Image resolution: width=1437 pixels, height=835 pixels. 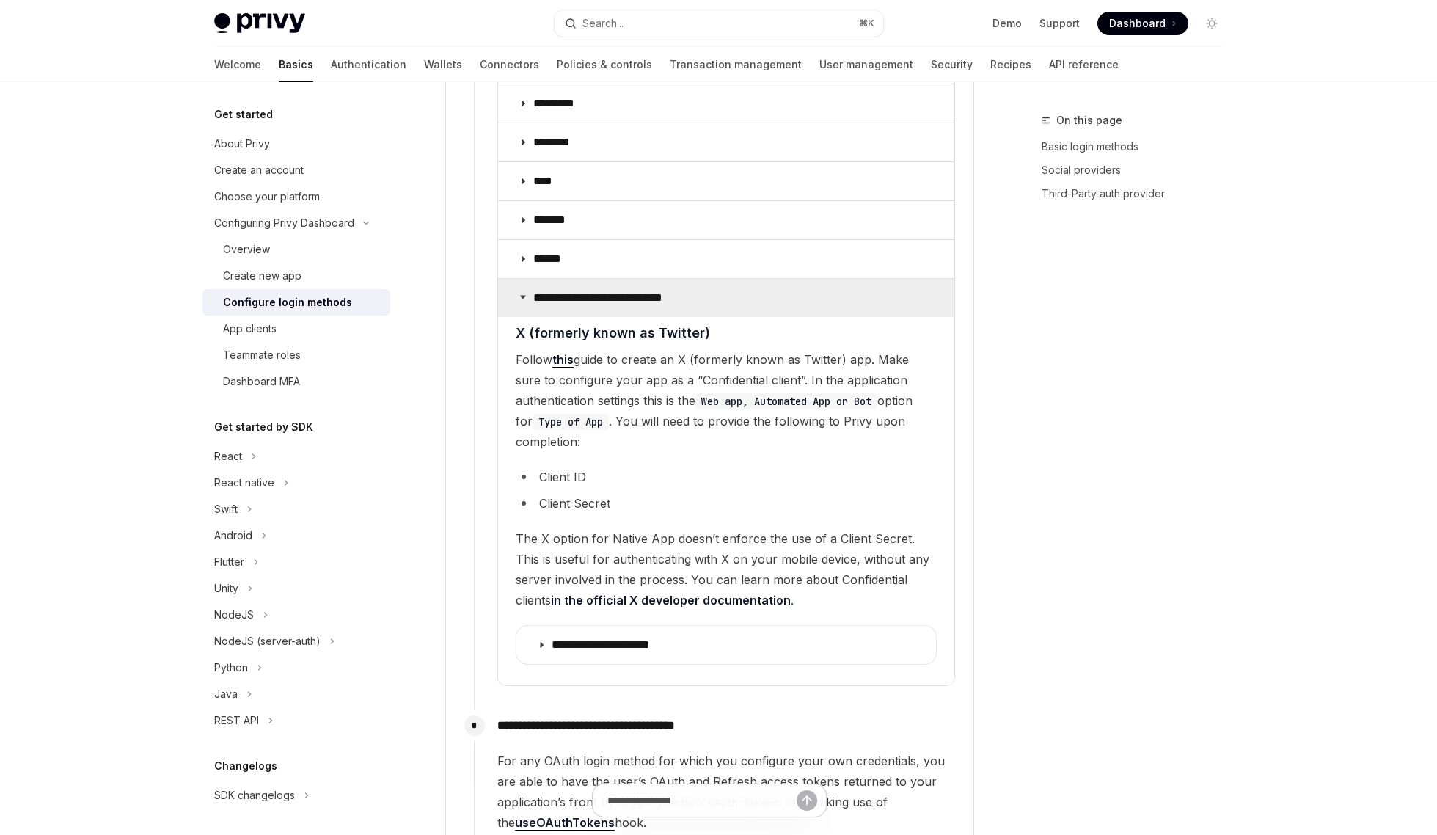 I want to click on span: The X option for Native App doesn’t enforce the use of a Client Secret. This is useful for authen..., so click(x=726, y=569).